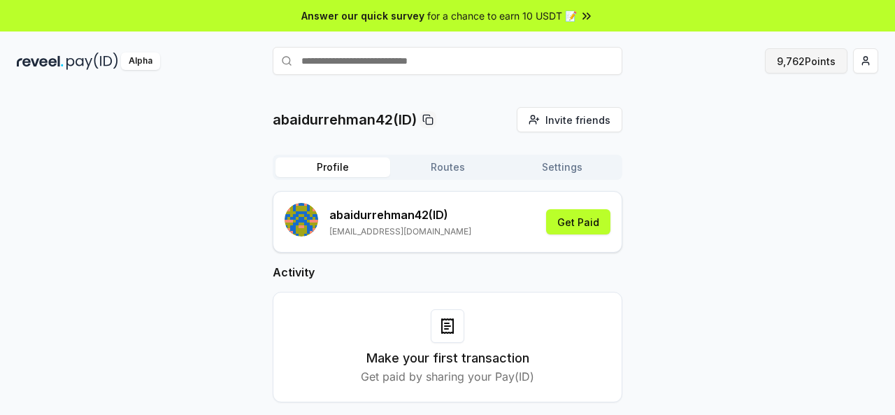 Image resolution: width=895 pixels, height=415 pixels. I want to click on span: for a chance to earn 10 USDT 📝, so click(502, 15).